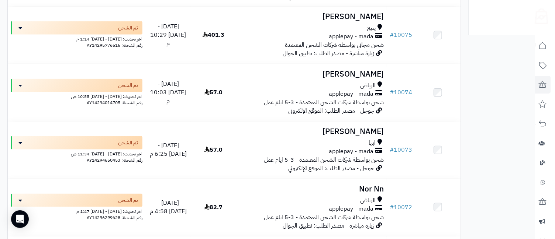 The width and height of the screenshot is (555, 239). Describe the element at coordinates (114, 218) in the screenshot. I see `span: رقم الشحنة: AY14296299628` at that location.